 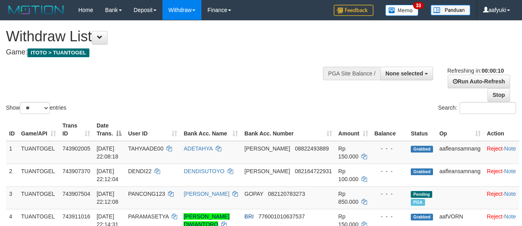 I want to click on th: ID, so click(x=12, y=129).